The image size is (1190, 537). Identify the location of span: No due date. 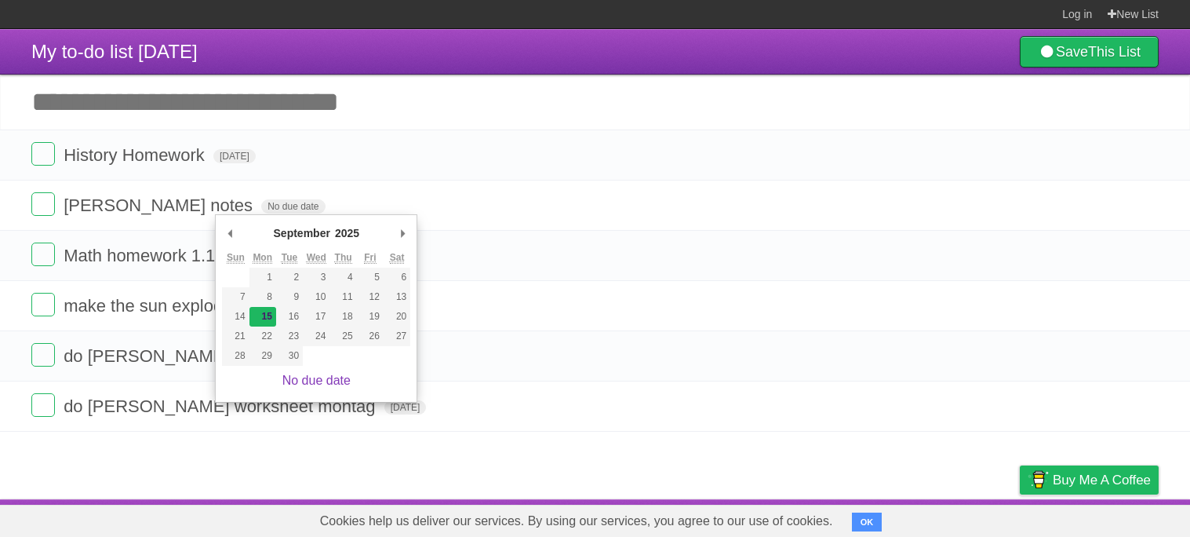
(293, 206).